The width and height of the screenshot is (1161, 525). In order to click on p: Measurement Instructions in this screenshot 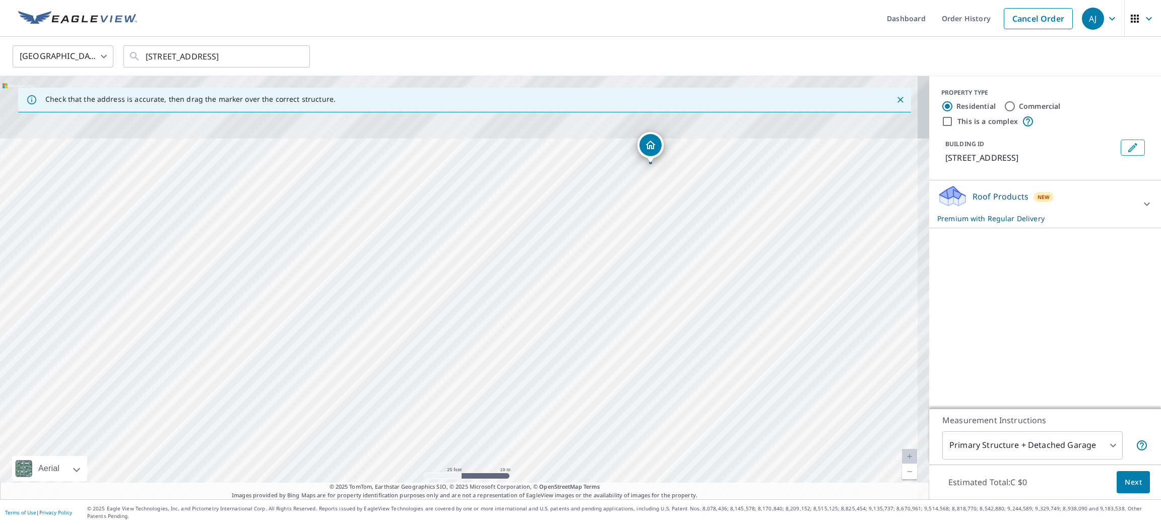, I will do `click(1045, 420)`.